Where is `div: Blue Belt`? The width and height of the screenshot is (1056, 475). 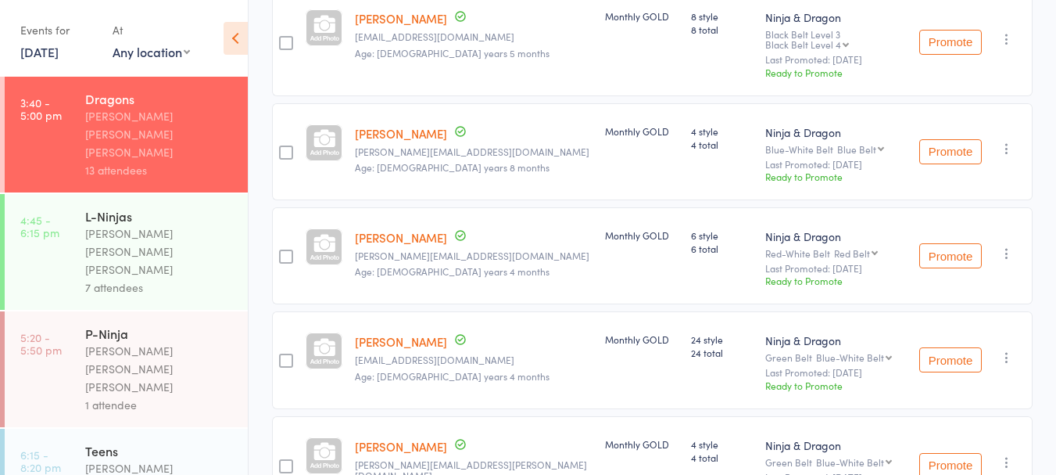
div: Blue Belt is located at coordinates (857, 149).